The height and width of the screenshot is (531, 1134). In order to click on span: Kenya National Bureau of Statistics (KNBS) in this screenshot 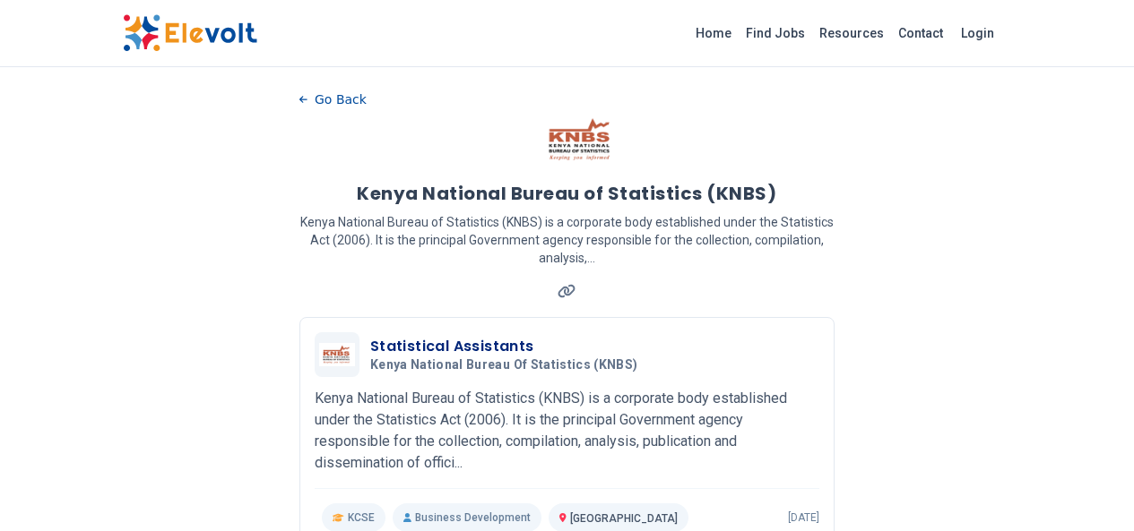, I will do `click(504, 366)`.